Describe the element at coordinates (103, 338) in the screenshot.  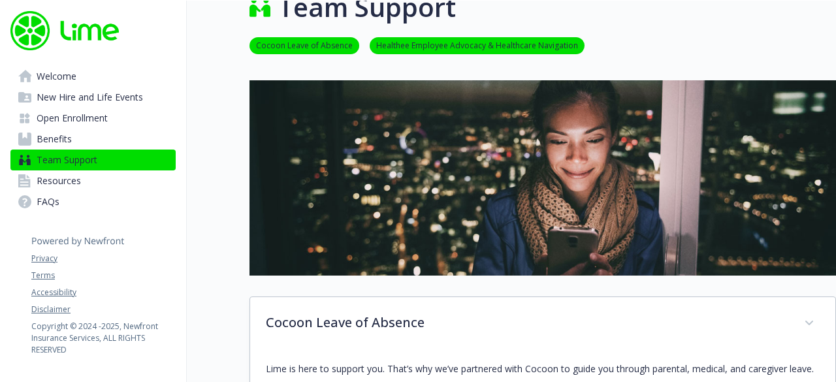
I see `p: Copyright © 2024 - 2025 , Newfront Insurance Services, ALL RIGHTS RESERVED` at that location.